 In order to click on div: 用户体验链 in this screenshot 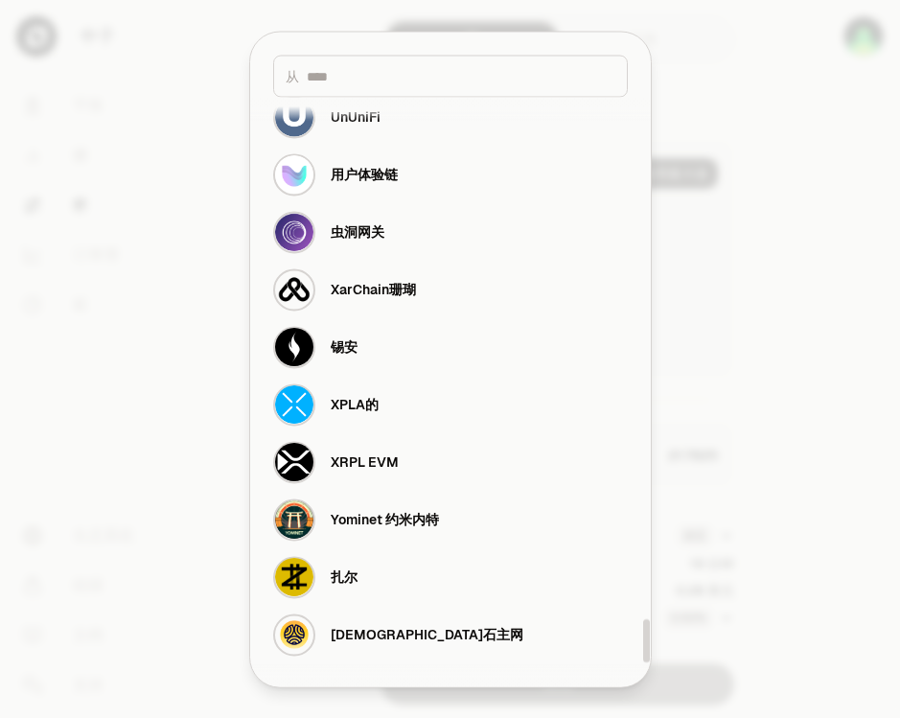, I will do `click(364, 175)`.